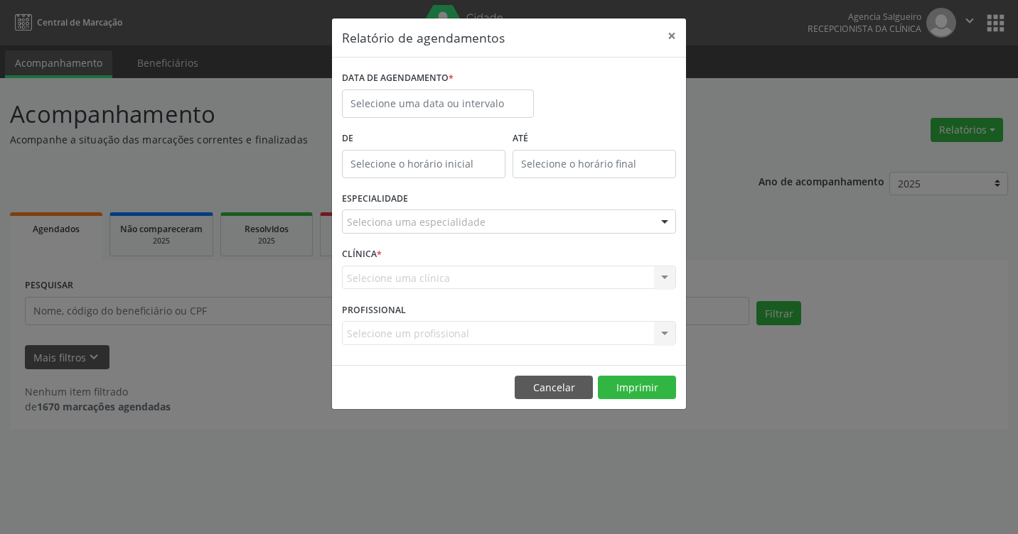 This screenshot has width=1018, height=534. I want to click on h5: Relatório de agendamentos, so click(423, 38).